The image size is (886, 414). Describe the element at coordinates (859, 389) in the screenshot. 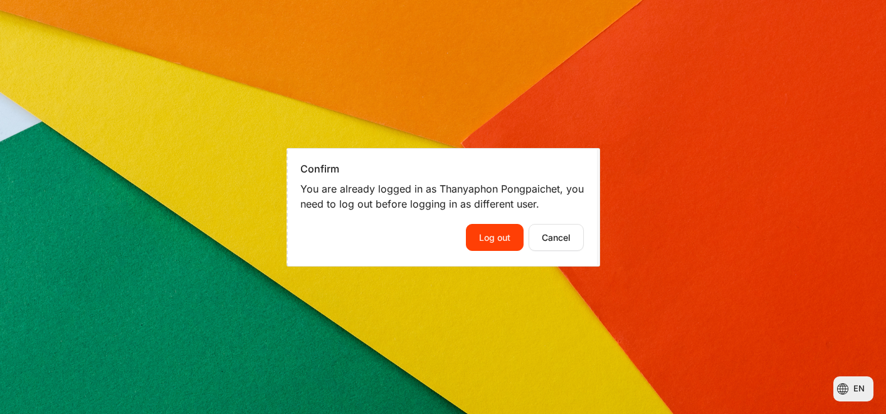

I see `span: en` at that location.